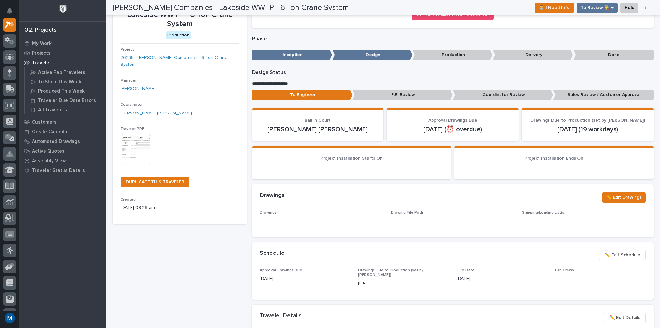  What do you see at coordinates (51, 132) in the screenshot?
I see `p: Onsite Calendar` at bounding box center [51, 132].